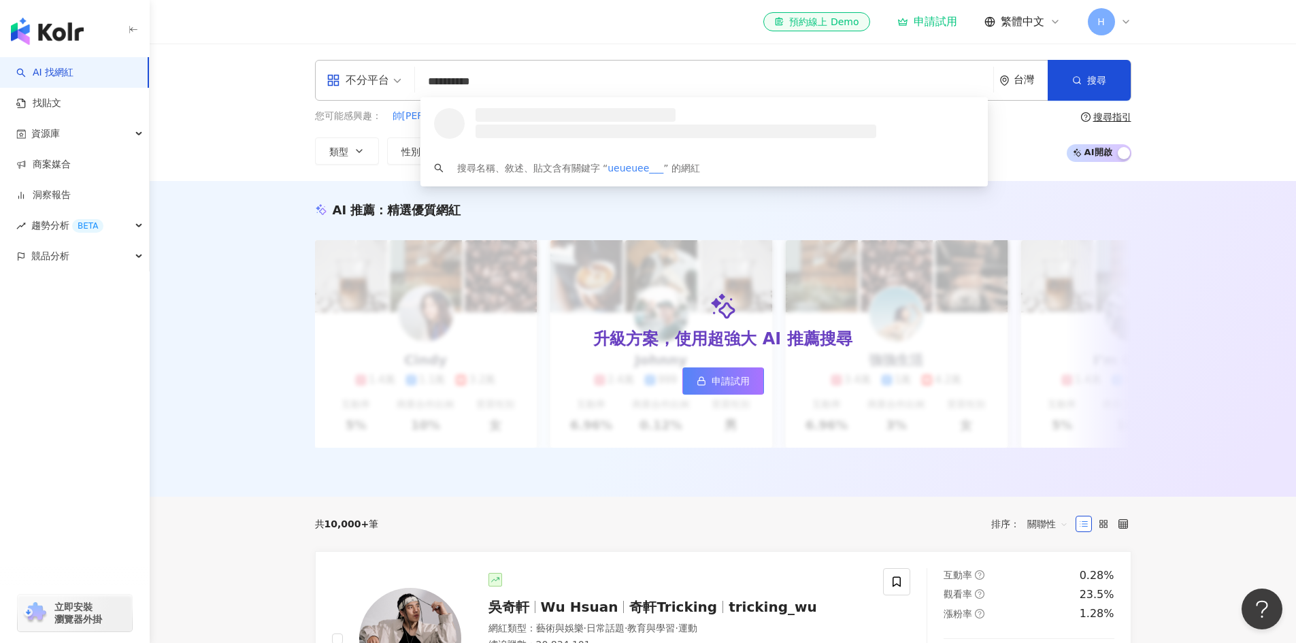 The width and height of the screenshot is (1296, 643). Describe the element at coordinates (78, 613) in the screenshot. I see `span: 立即安裝 瀏覽器外掛` at that location.